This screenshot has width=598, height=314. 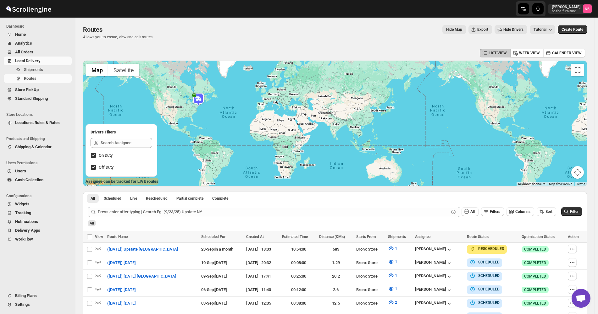 I want to click on span: All Orders, so click(x=24, y=52).